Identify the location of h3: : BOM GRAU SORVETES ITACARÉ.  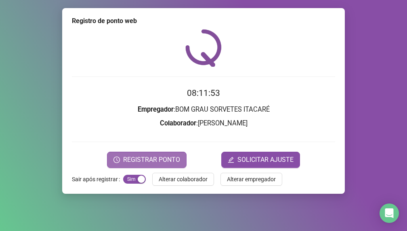
(204, 109).